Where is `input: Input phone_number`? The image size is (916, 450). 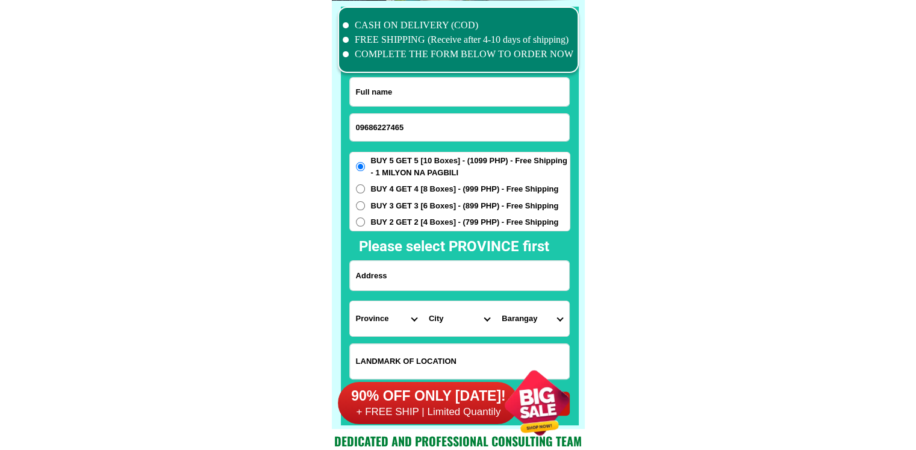
input: Input phone_number is located at coordinates (460, 127).